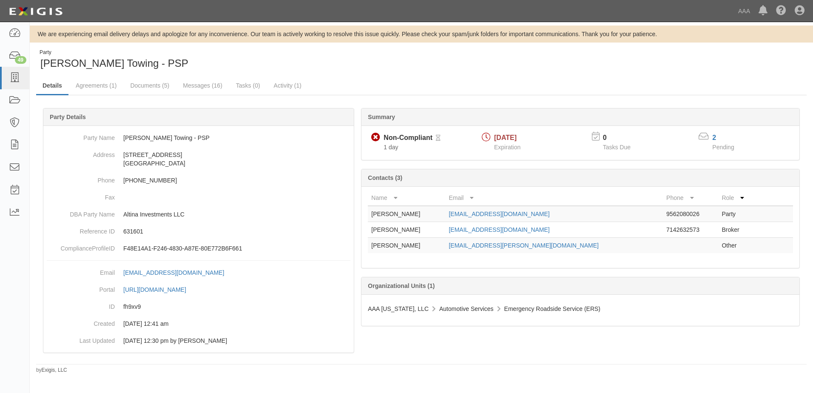 Image resolution: width=813 pixels, height=393 pixels. I want to click on dd: fh9xv9, so click(199, 307).